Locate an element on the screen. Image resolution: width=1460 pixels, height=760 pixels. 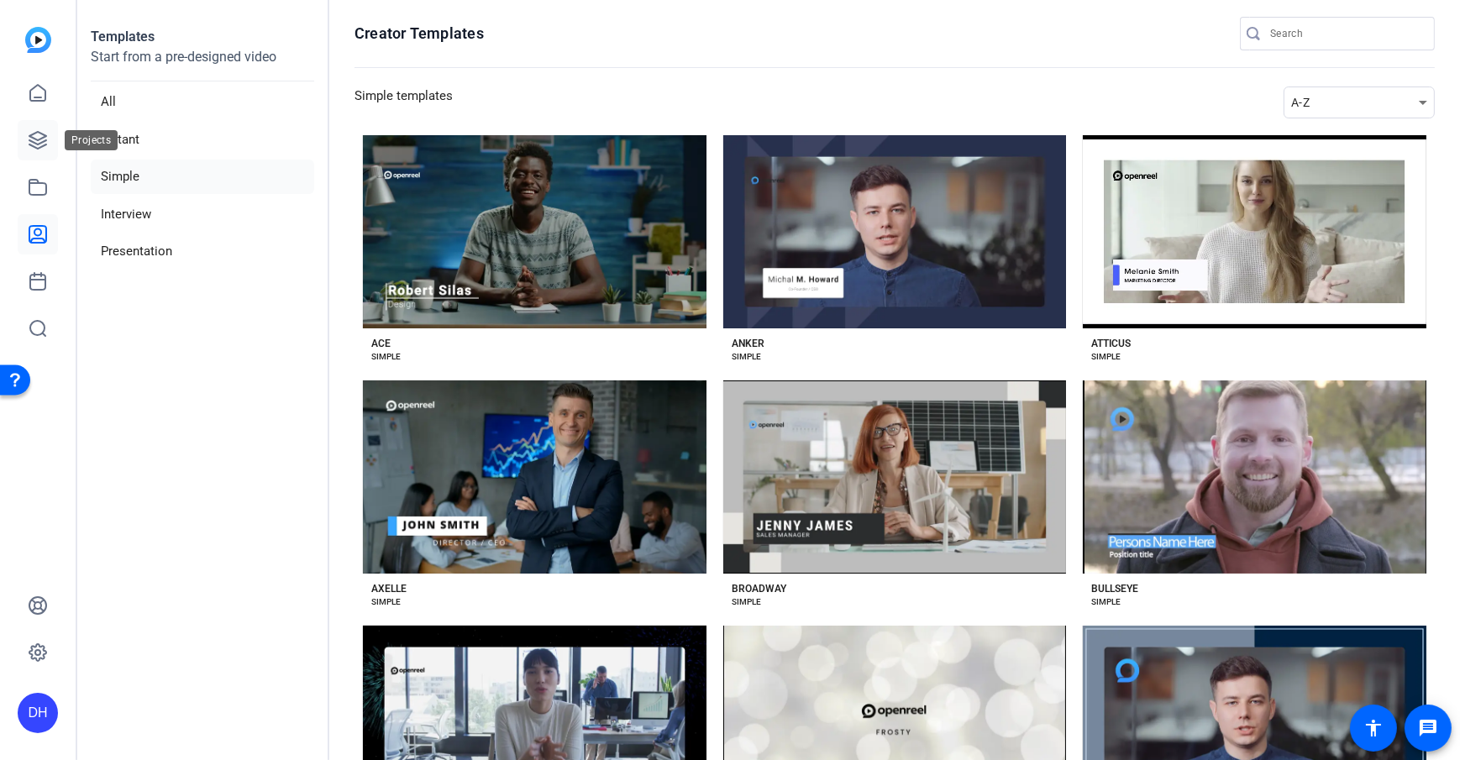
li: Presentation is located at coordinates (202, 251).